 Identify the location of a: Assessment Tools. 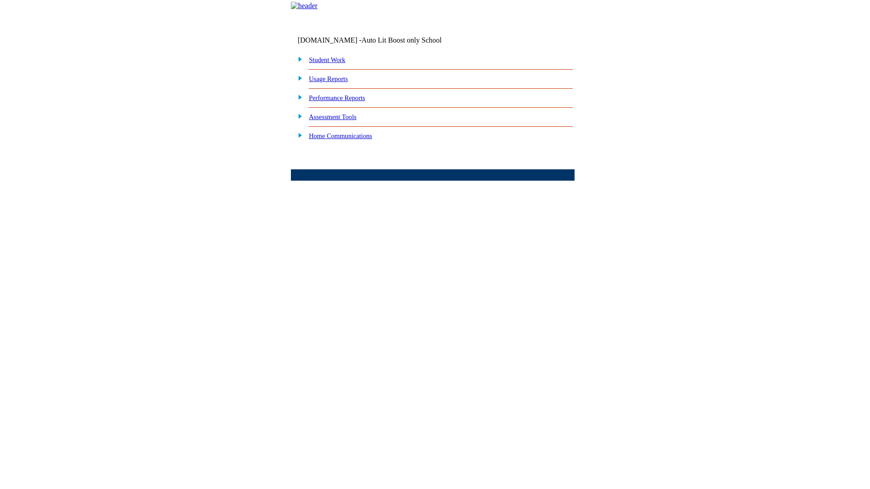
(333, 117).